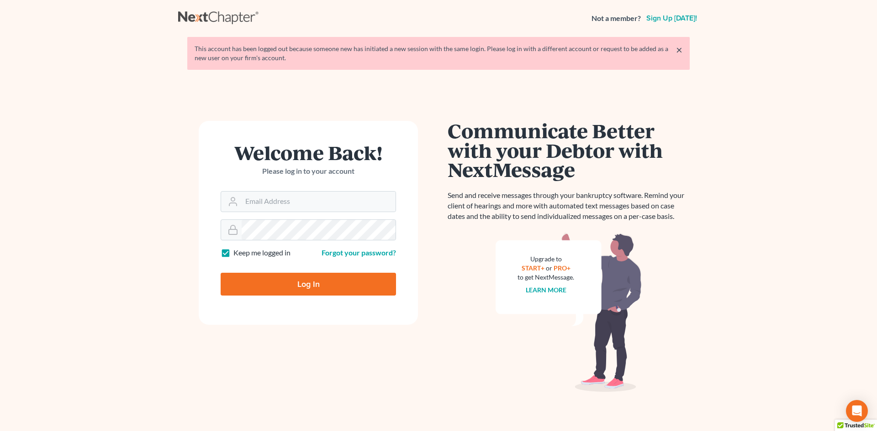  Describe the element at coordinates (546, 290) in the screenshot. I see `a: Learn more` at that location.